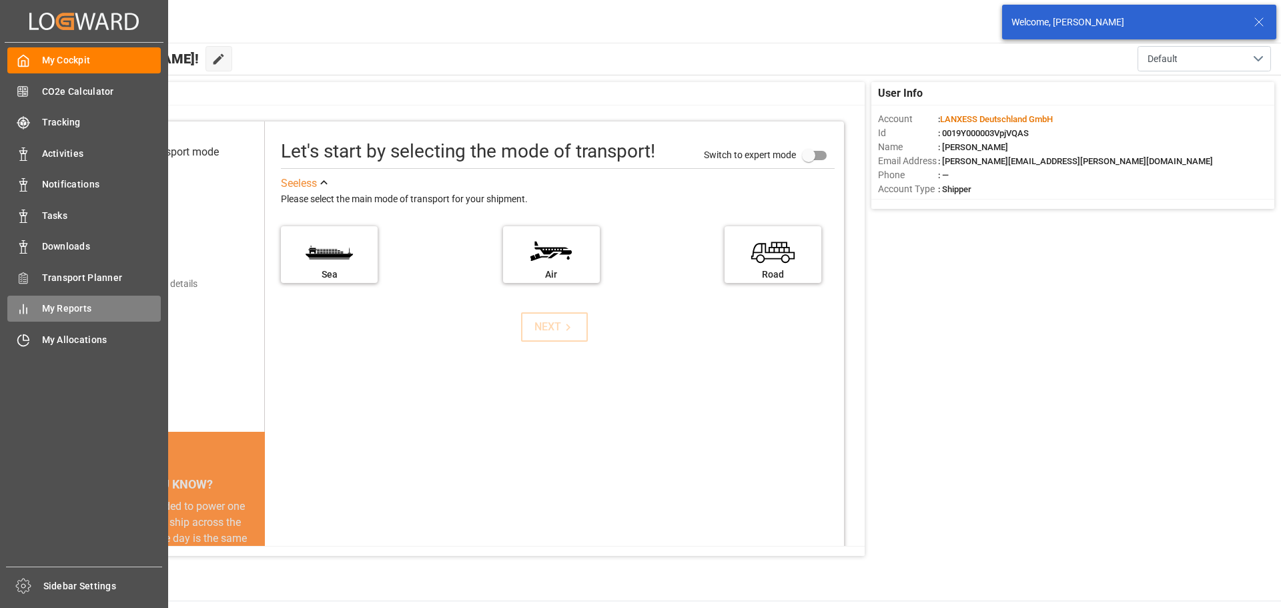  What do you see at coordinates (101, 91) in the screenshot?
I see `span: CO2e Calculator` at bounding box center [101, 91].